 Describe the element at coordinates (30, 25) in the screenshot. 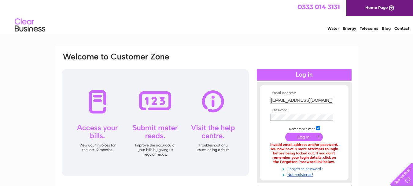

I see `img: logo.png` at that location.